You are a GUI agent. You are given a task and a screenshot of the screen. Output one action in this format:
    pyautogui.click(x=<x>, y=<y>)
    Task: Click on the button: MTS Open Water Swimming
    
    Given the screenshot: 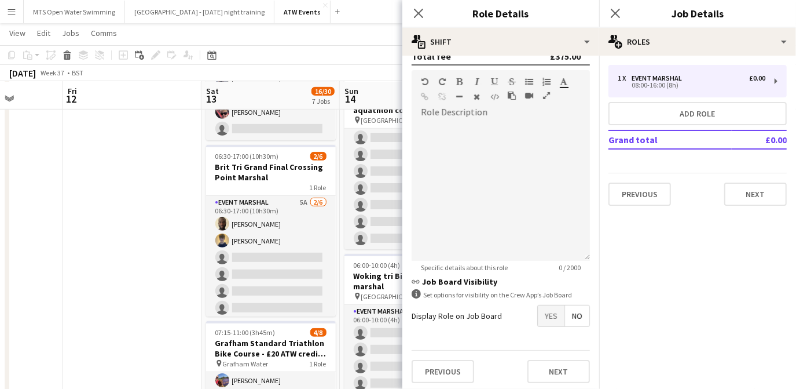 What is the action you would take?
    pyautogui.click(x=74, y=12)
    